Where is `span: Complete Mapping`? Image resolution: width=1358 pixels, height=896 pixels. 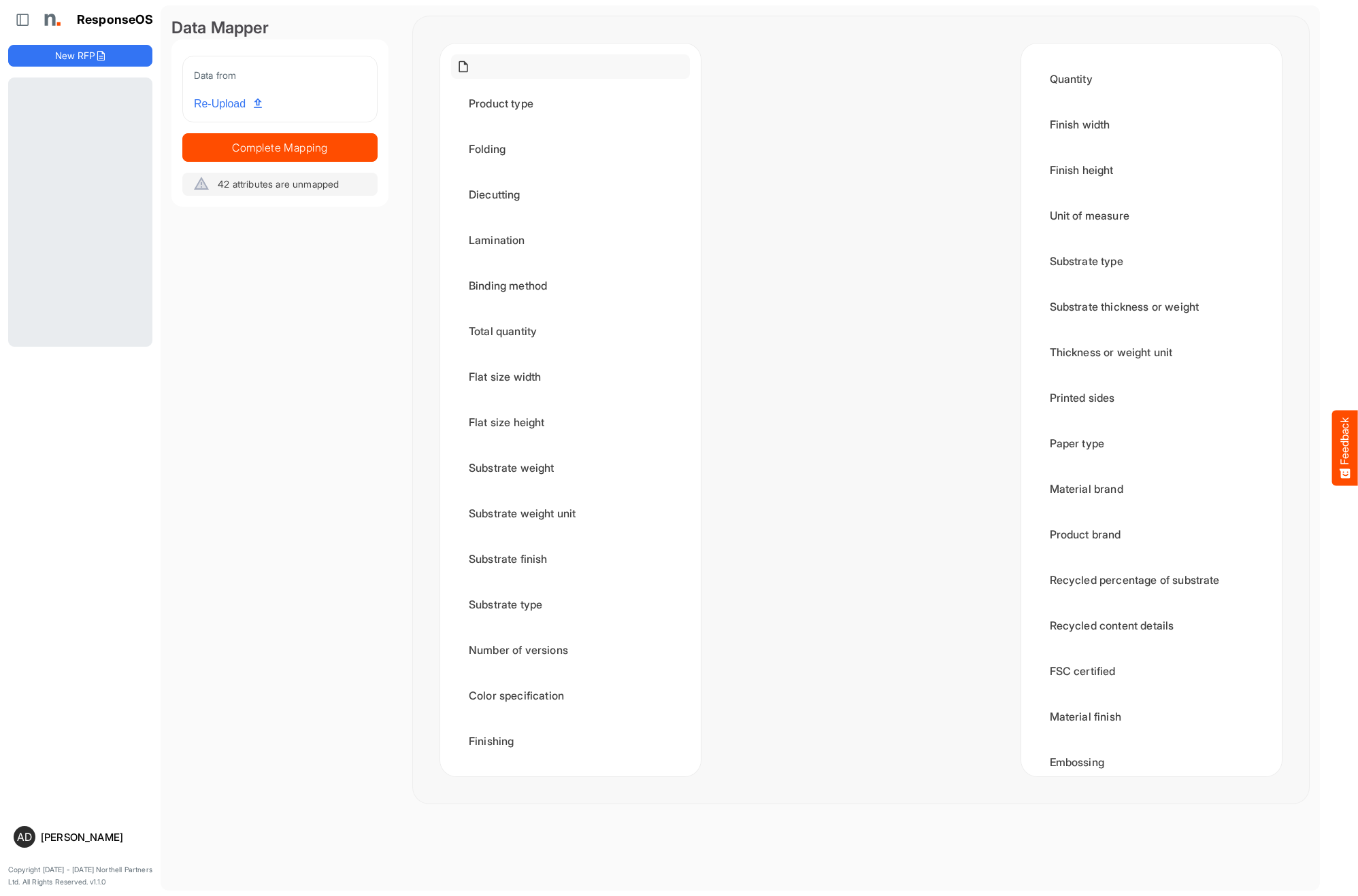 span: Complete Mapping is located at coordinates (280, 148).